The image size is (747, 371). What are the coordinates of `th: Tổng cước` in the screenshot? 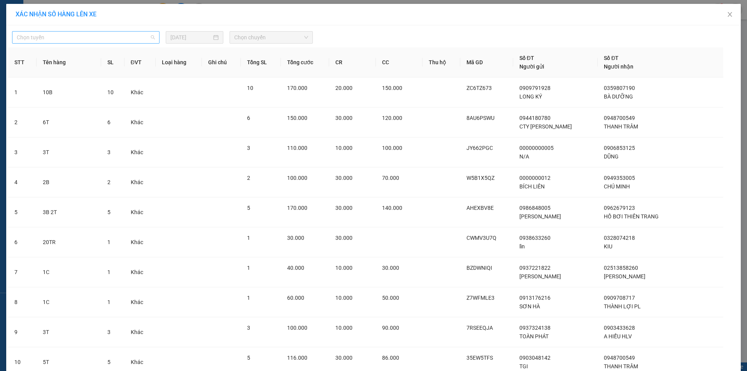 It's located at (305, 62).